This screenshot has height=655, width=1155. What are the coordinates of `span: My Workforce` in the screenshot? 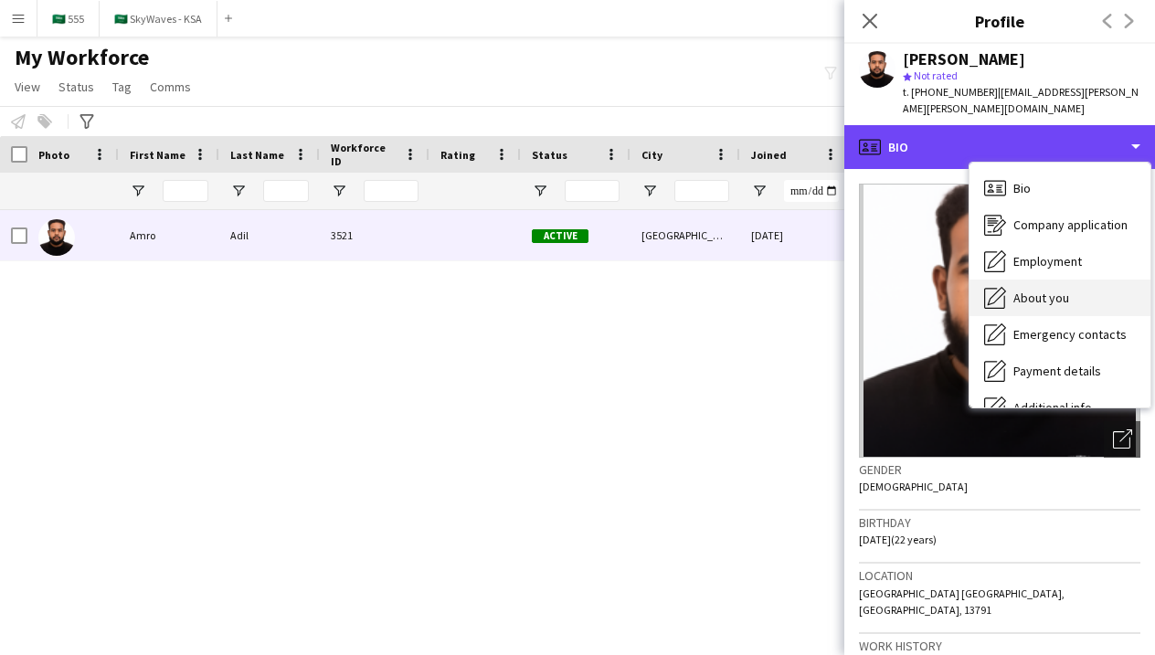 It's located at (81, 58).